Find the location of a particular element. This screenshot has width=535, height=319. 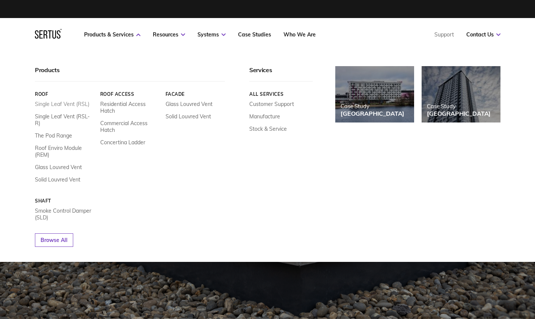

div: Chat Widget is located at coordinates (468, 275).